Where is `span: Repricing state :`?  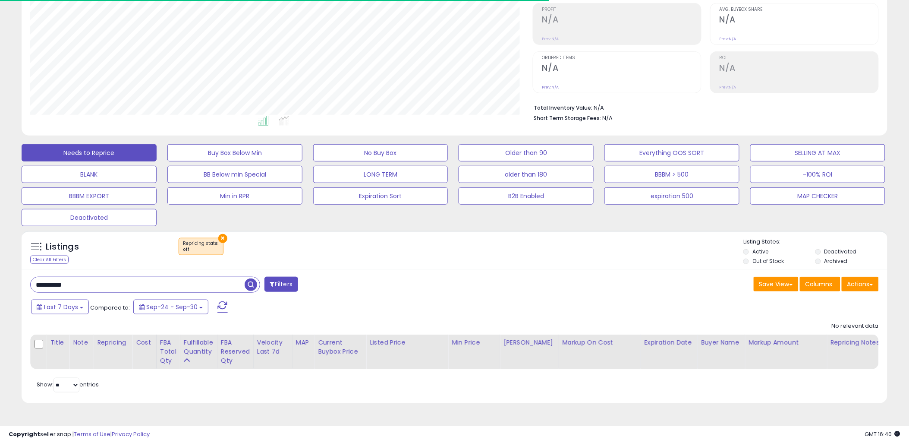 span: Repricing state : is located at coordinates (201, 246).